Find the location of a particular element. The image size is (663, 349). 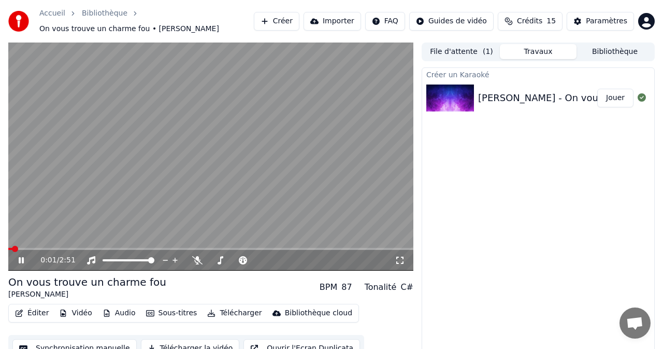

nav: breadcrumb is located at coordinates (147, 21).